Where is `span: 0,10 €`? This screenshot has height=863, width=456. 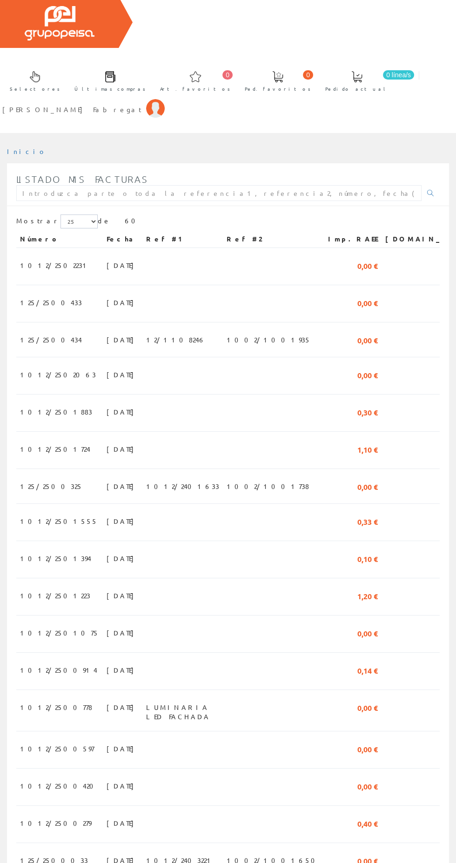 span: 0,10 € is located at coordinates (368, 558).